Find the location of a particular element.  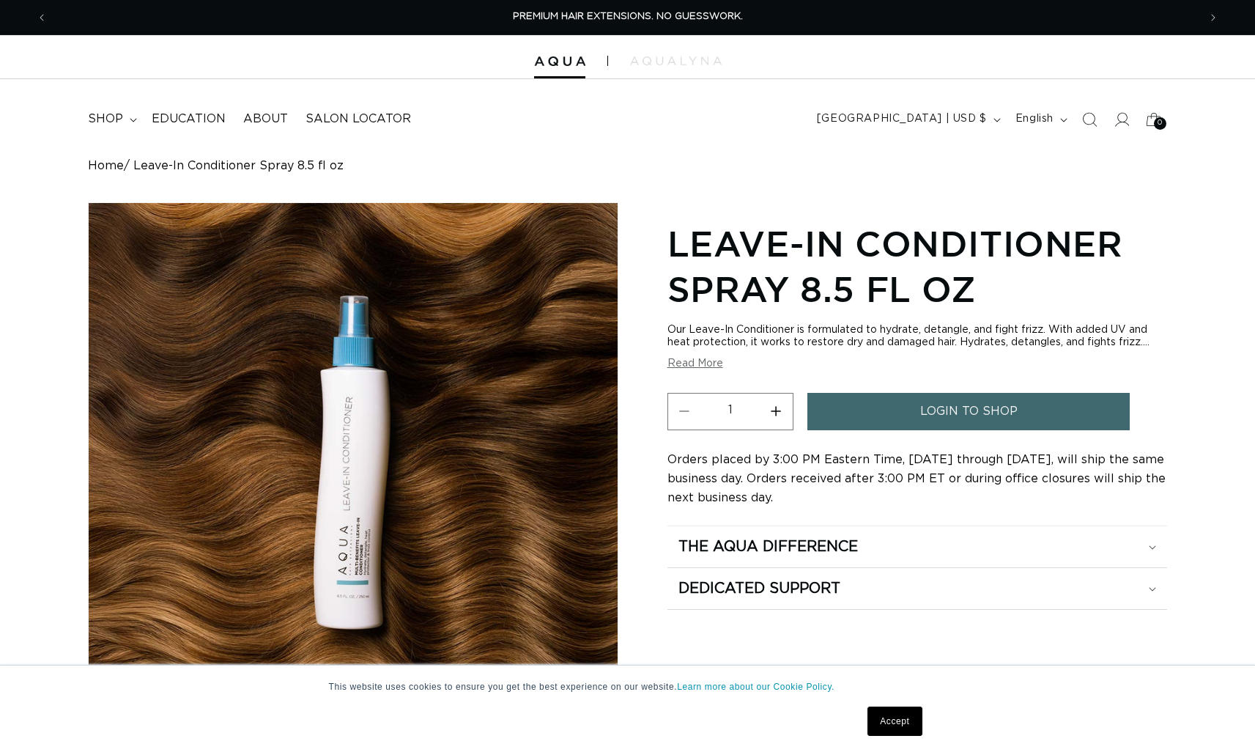

span: Leave-In Conditioner Spray 8.5 fl oz is located at coordinates (238, 166).